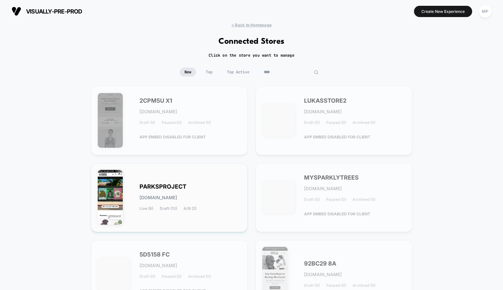 This screenshot has height=290, width=503. What do you see at coordinates (251, 55) in the screenshot?
I see `h2: Click on the store you want to manage` at bounding box center [251, 55].